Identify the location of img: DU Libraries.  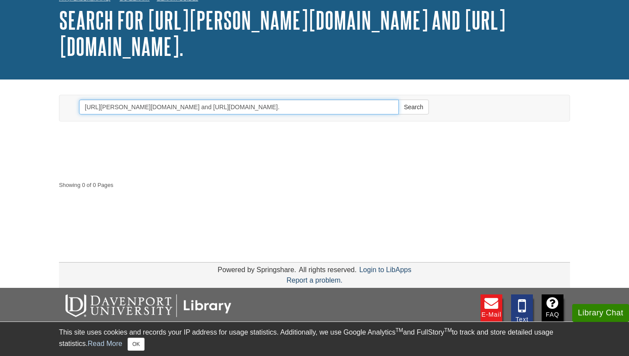
(148, 306).